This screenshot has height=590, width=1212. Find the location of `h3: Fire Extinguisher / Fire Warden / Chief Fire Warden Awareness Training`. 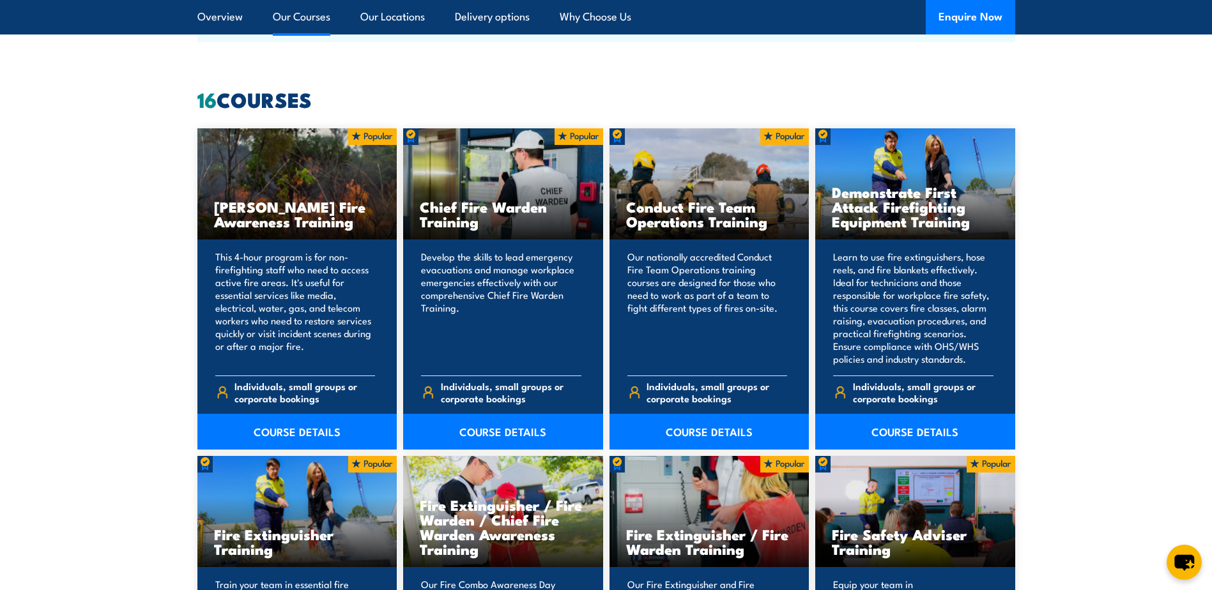

h3: Fire Extinguisher / Fire Warden / Chief Fire Warden Awareness Training is located at coordinates (503, 527).